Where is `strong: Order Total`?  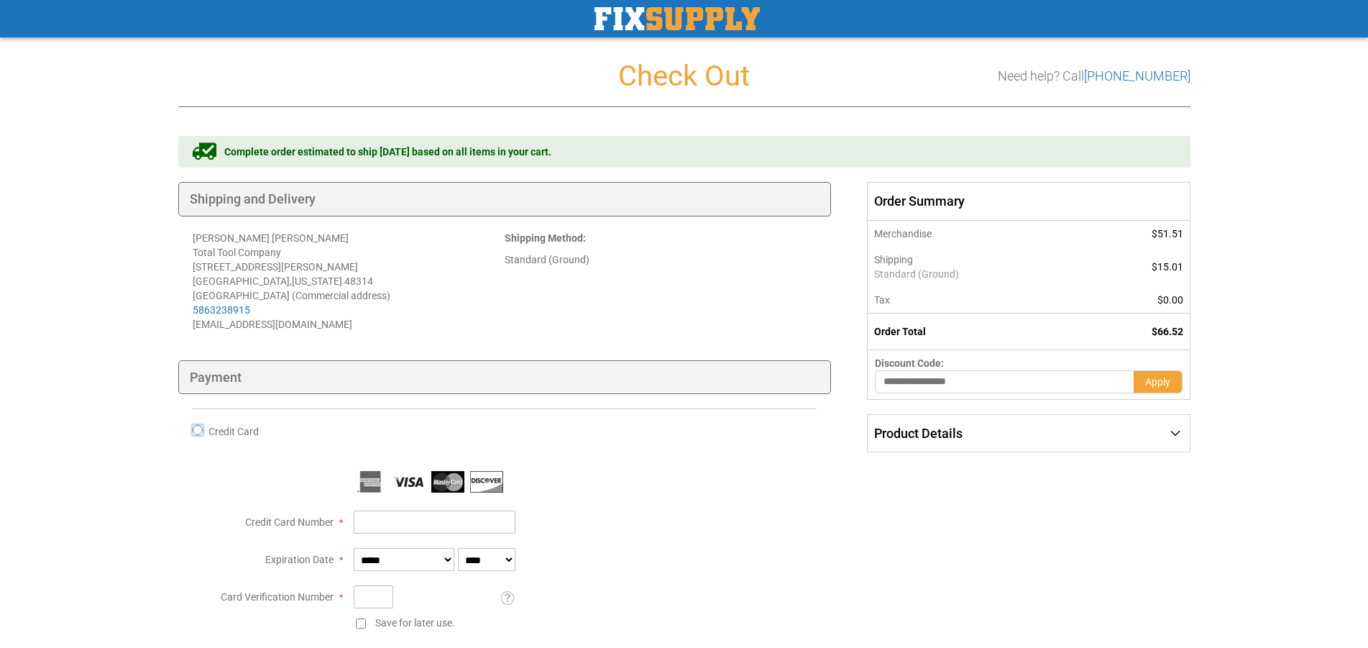
strong: Order Total is located at coordinates (900, 332).